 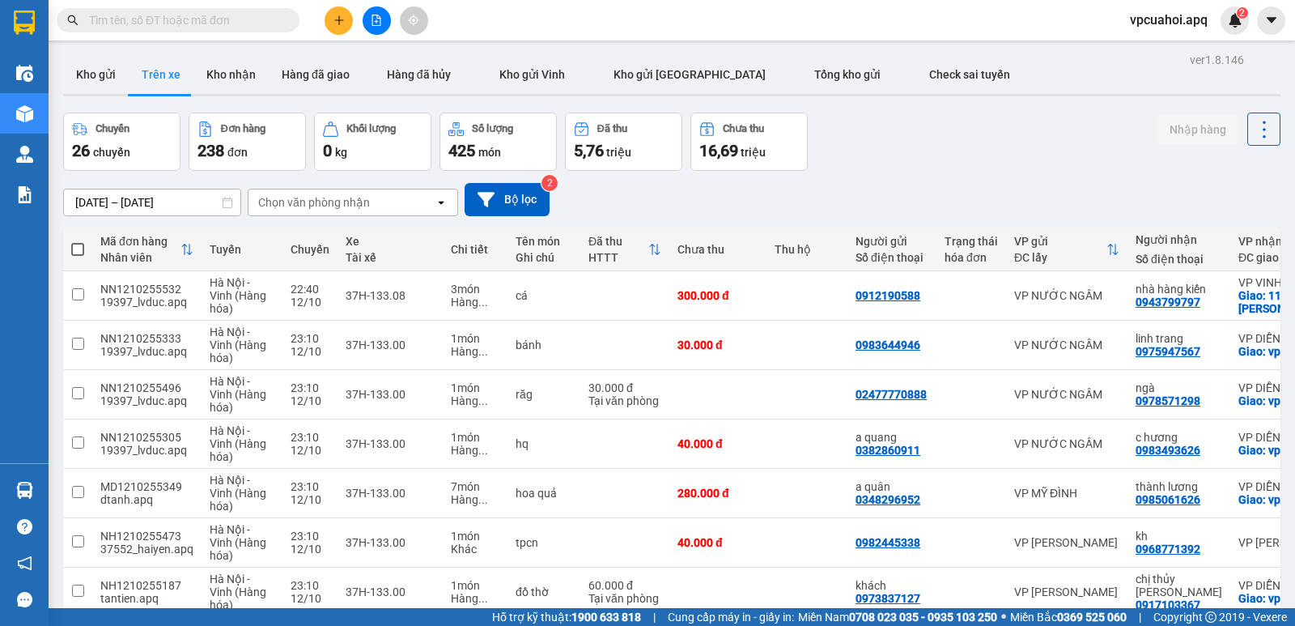 I want to click on div: dtanh.apq, so click(x=146, y=499).